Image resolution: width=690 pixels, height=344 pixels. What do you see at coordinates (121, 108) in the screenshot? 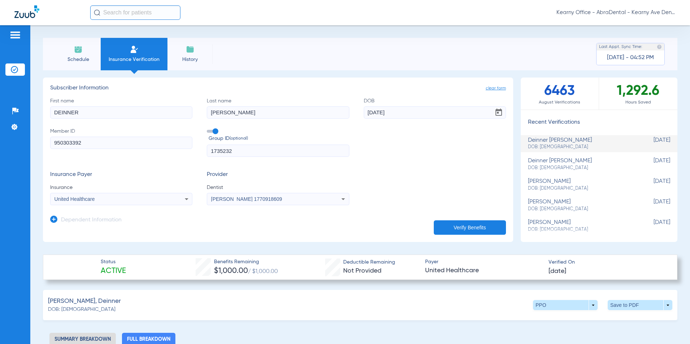
I see `label: First name` at bounding box center [121, 108].